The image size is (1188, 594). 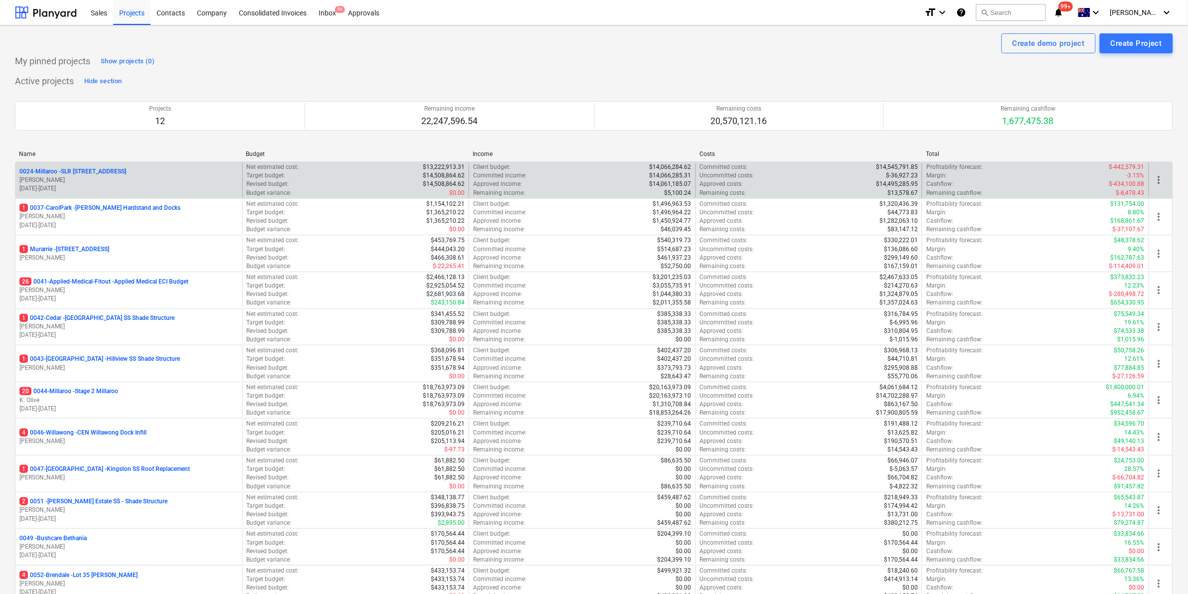 I want to click on p: $75,549.34, so click(x=1130, y=314).